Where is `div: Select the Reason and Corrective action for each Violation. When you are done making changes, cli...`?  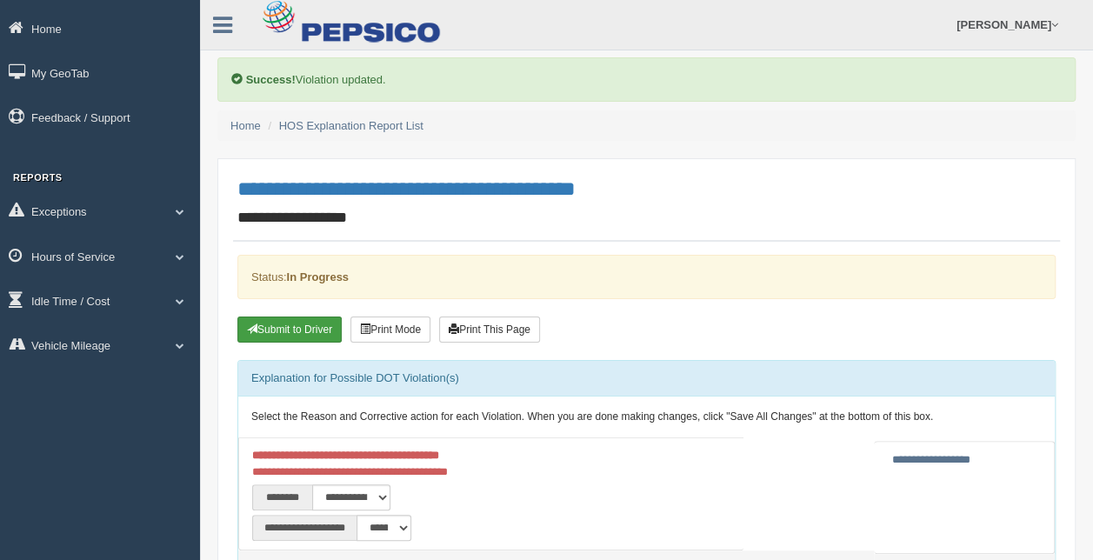
div: Select the Reason and Corrective action for each Violation. When you are done making changes, cli... is located at coordinates (646, 417).